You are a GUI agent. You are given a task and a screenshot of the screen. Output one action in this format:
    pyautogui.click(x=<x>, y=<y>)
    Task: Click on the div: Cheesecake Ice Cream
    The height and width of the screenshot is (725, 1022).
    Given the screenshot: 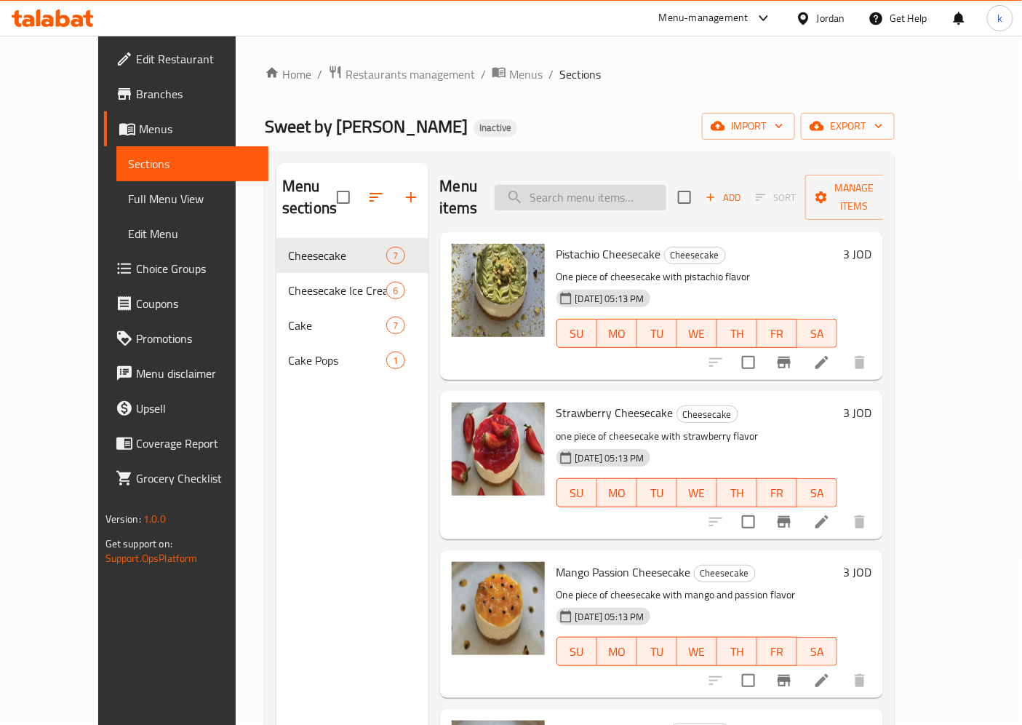 What is the action you would take?
    pyautogui.click(x=337, y=290)
    